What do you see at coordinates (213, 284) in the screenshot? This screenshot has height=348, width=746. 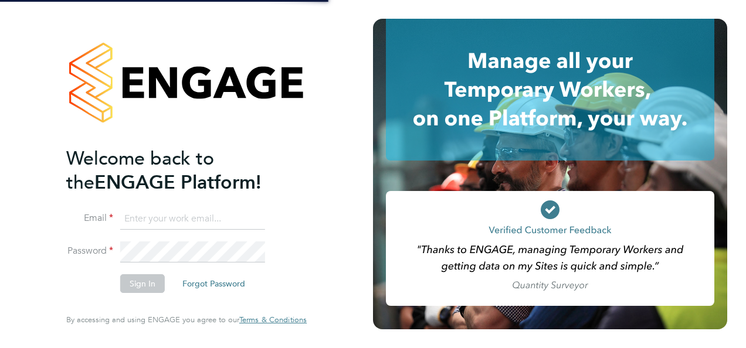 I see `button: Forgot Password` at bounding box center [213, 284].